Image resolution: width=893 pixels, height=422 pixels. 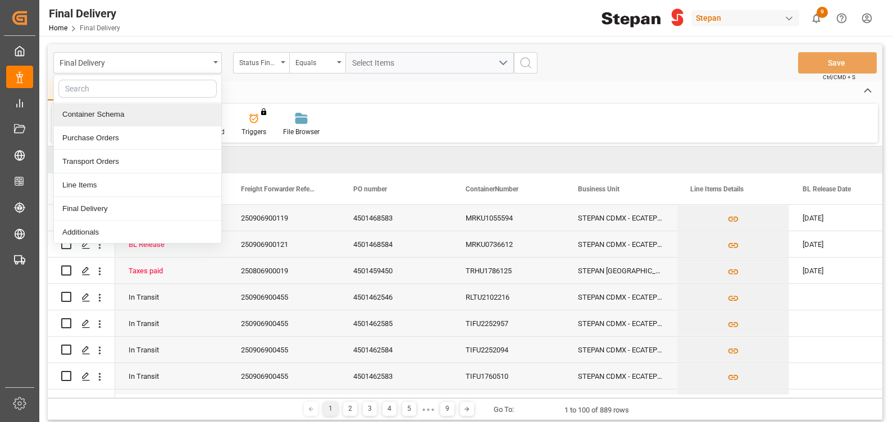 What do you see at coordinates (504, 410) in the screenshot?
I see `div: Go To:` at bounding box center [504, 410].